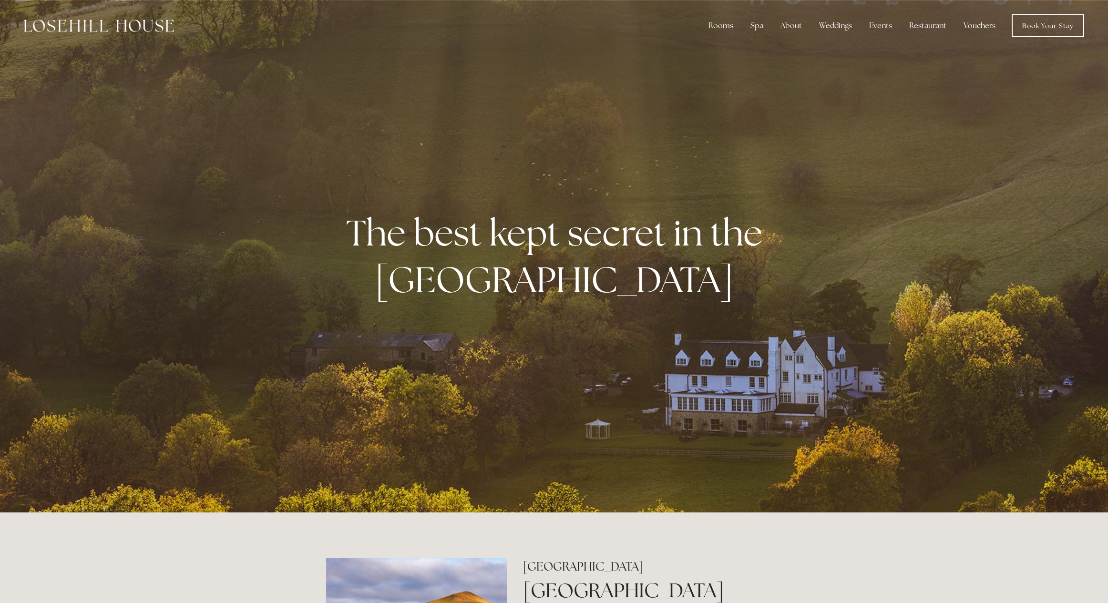 This screenshot has width=1108, height=603. Describe the element at coordinates (721, 26) in the screenshot. I see `div: Rooms` at that location.